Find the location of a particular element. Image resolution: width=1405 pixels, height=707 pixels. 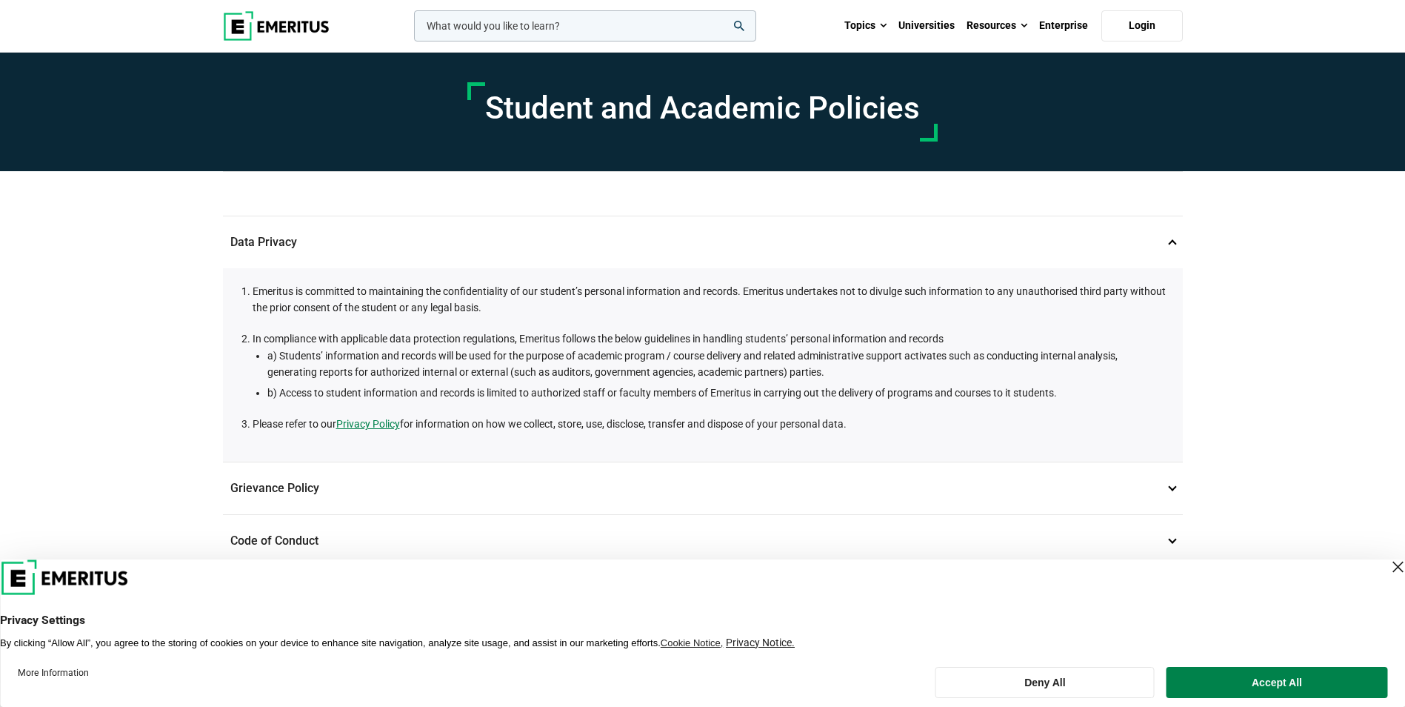

a: Privacy Policy is located at coordinates (368, 424).